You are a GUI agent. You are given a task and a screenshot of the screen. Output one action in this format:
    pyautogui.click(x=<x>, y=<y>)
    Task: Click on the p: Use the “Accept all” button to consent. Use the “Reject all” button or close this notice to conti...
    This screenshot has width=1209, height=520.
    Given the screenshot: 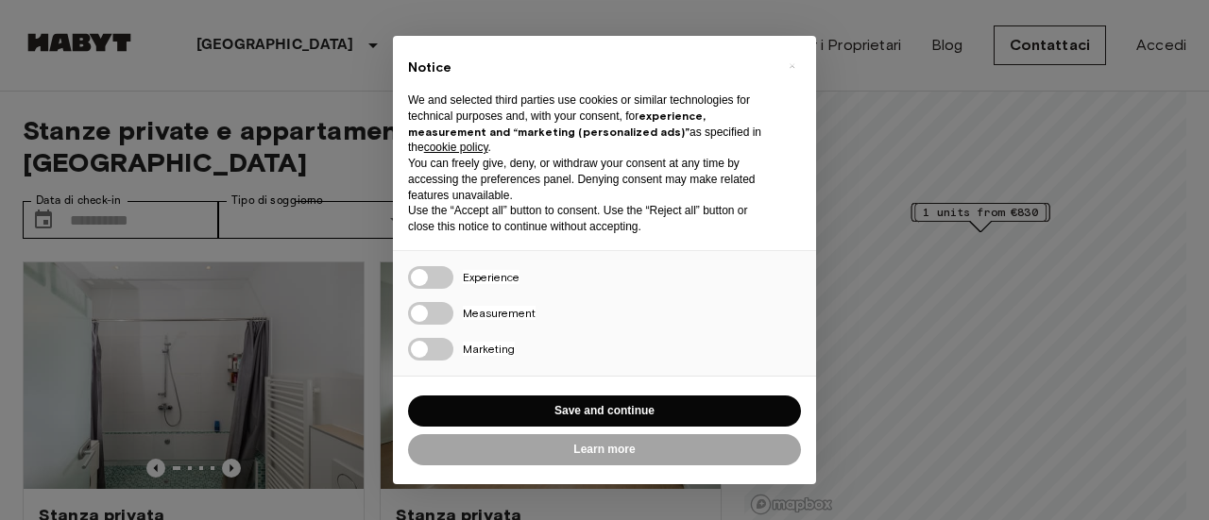 What is the action you would take?
    pyautogui.click(x=589, y=219)
    